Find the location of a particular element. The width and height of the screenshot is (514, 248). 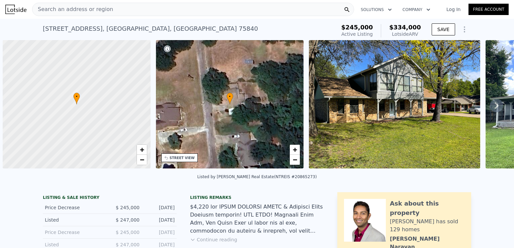

div: Listing remarks is located at coordinates (257, 198).